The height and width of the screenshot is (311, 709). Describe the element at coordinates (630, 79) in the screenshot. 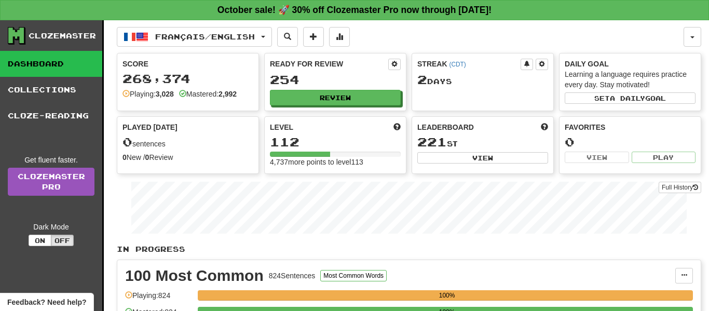

I see `div: Learning a language requires practice every day. Stay motivated!` at that location.